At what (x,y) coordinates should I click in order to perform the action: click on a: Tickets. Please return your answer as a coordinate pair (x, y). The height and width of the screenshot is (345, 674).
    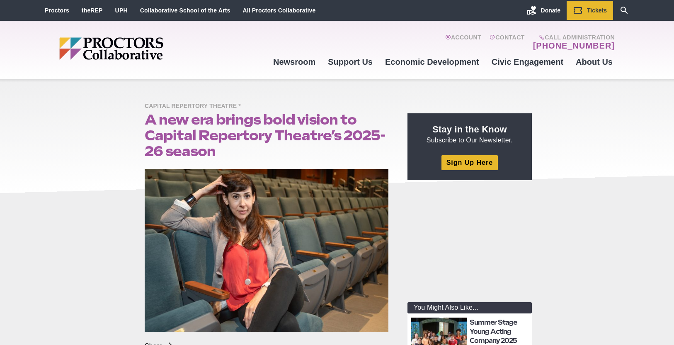
    Looking at the image, I should click on (590, 10).